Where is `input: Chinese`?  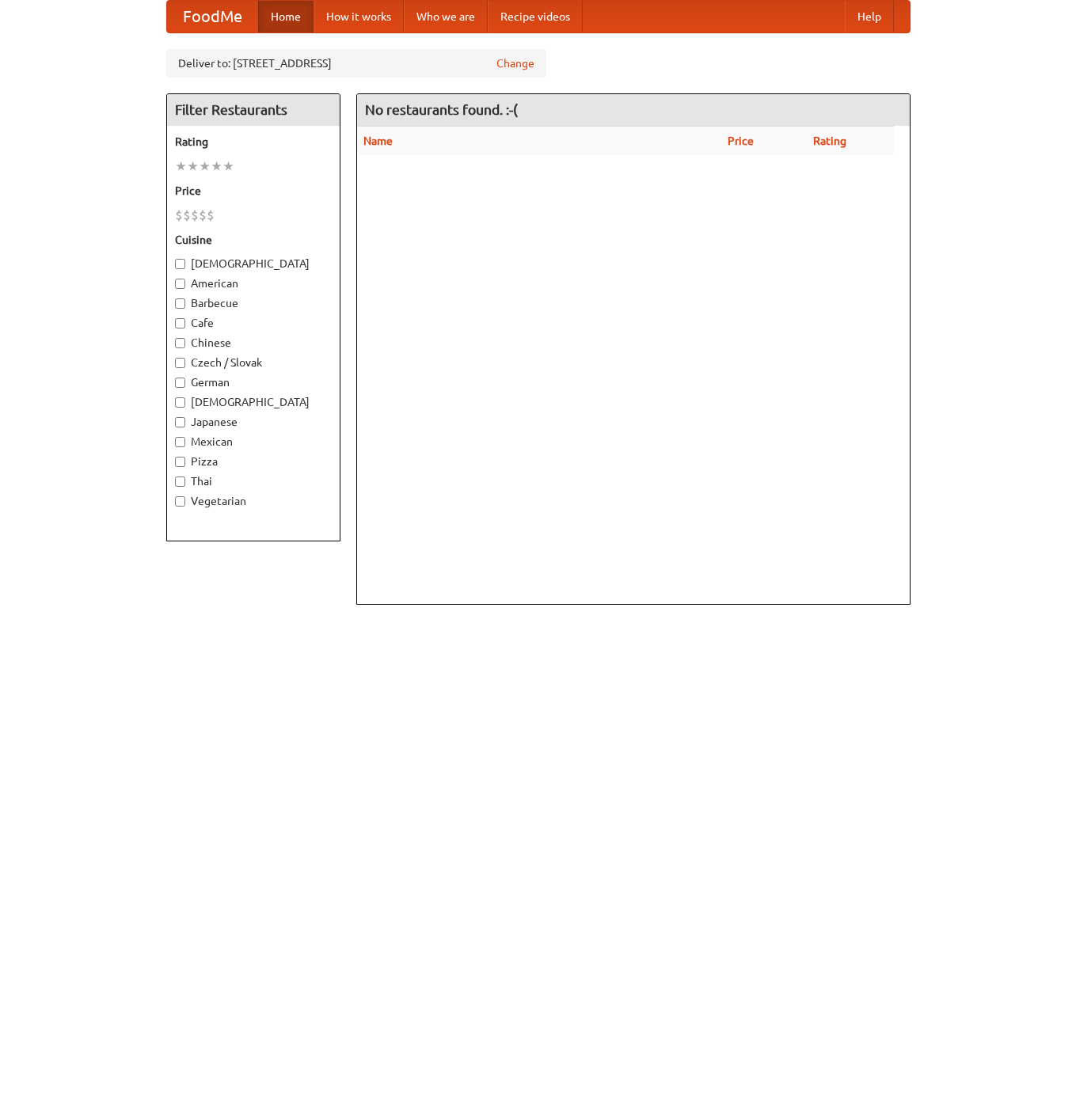 input: Chinese is located at coordinates (180, 342).